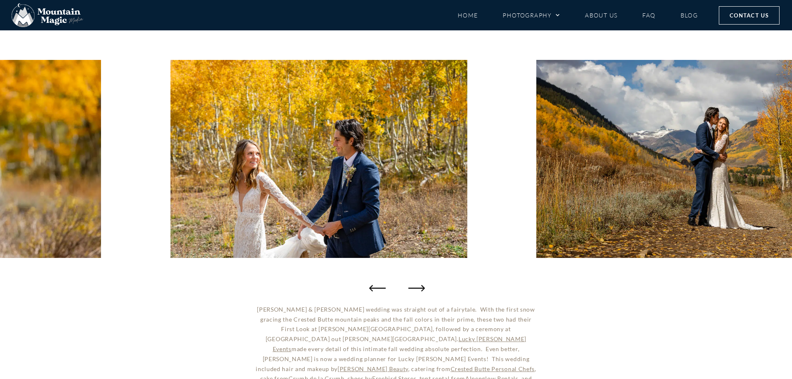 This screenshot has height=379, width=792. What do you see at coordinates (319, 159) in the screenshot?
I see `img: Lucky Penny Events Planning wedding planner Rocky Mountain Bride feature planner Crested Butte ph...` at bounding box center [319, 159].